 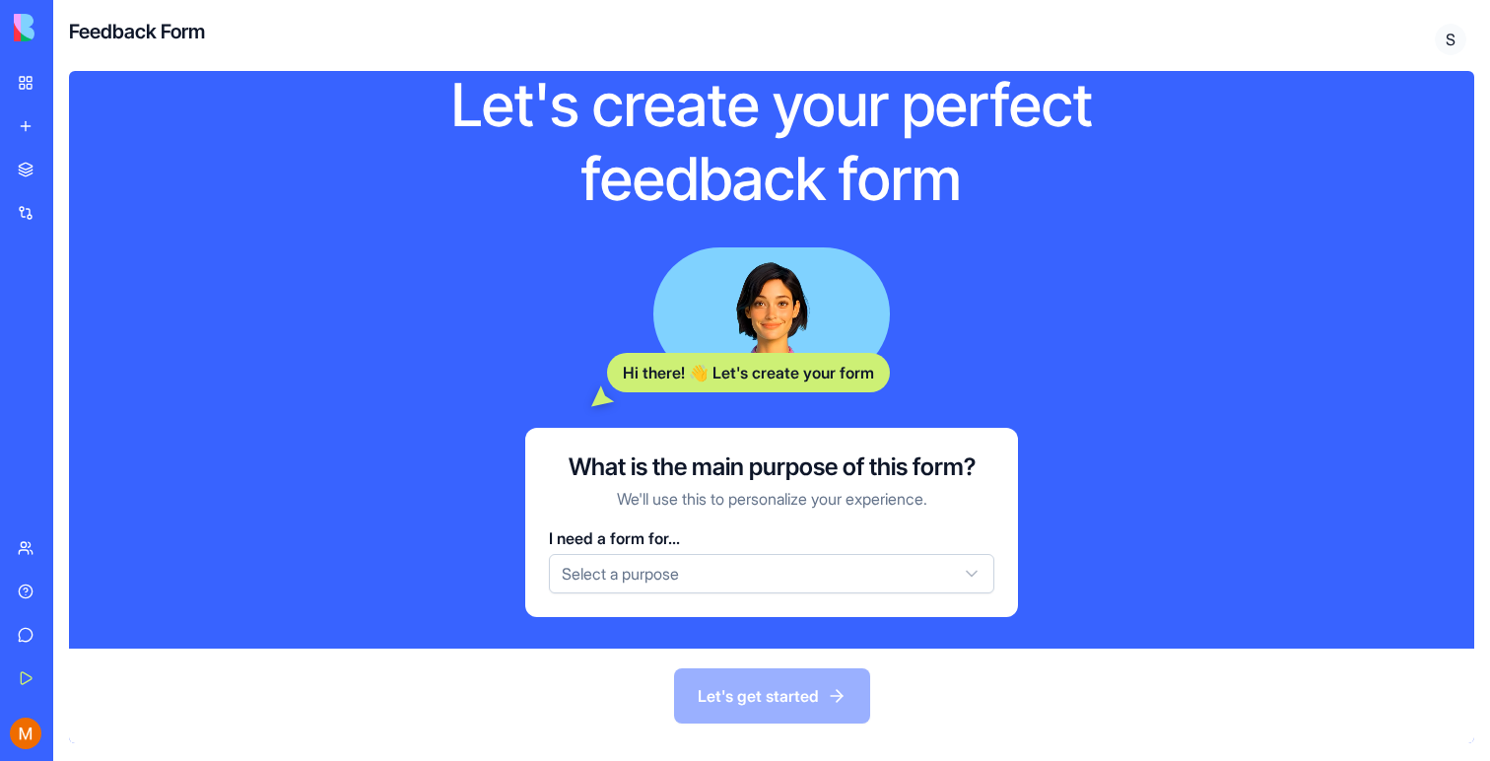 What do you see at coordinates (772, 499) in the screenshot?
I see `p: We'll use this to personalize your experience.` at bounding box center [772, 499].